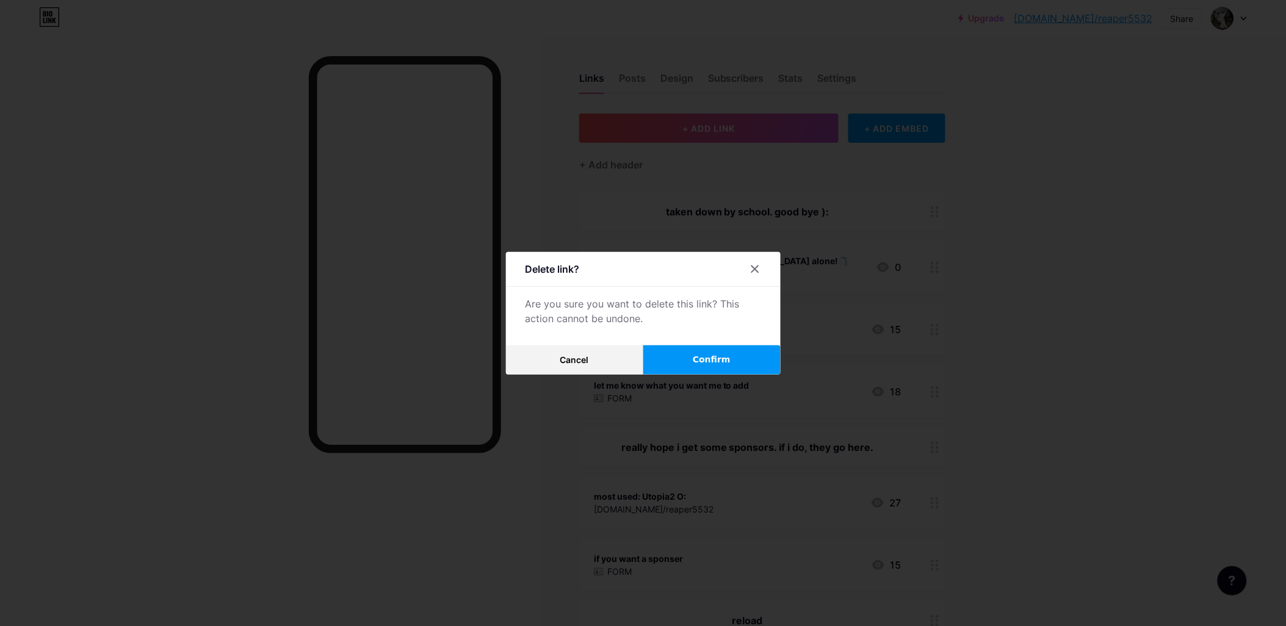 The height and width of the screenshot is (626, 1286). Describe the element at coordinates (643, 311) in the screenshot. I see `div: Are you sure you want to delete this link? This action cannot be undone.` at that location.